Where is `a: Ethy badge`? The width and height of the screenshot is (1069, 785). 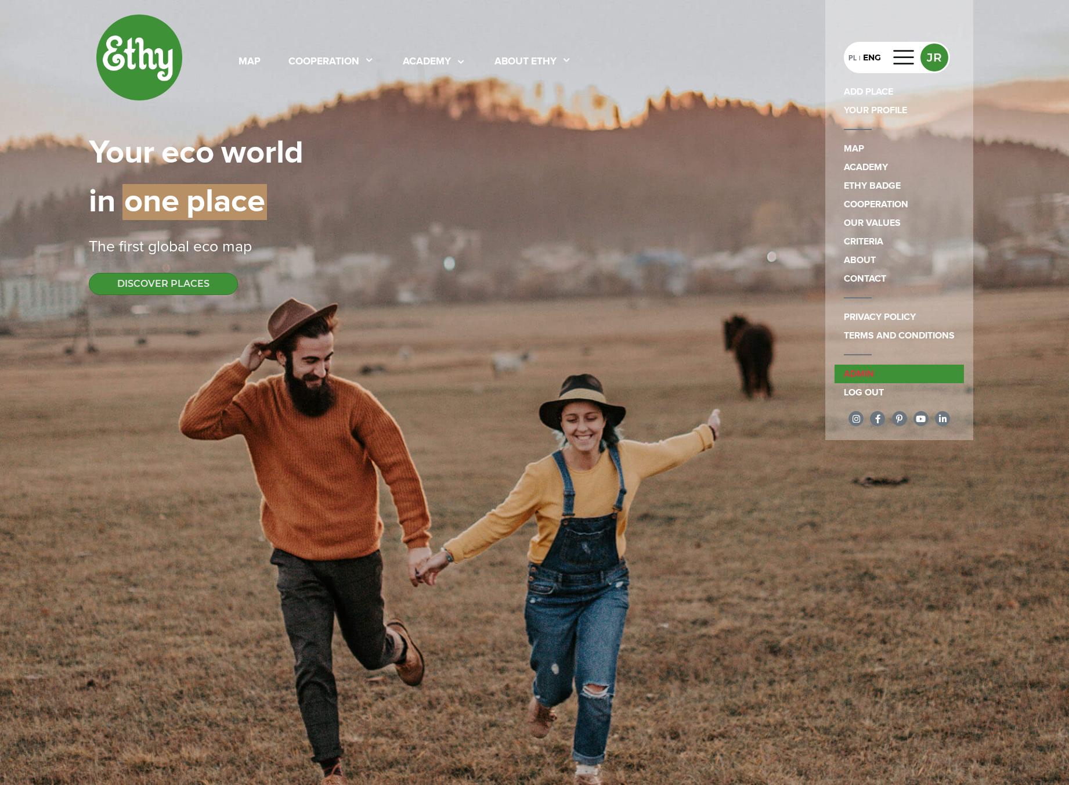 a: Ethy badge is located at coordinates (899, 186).